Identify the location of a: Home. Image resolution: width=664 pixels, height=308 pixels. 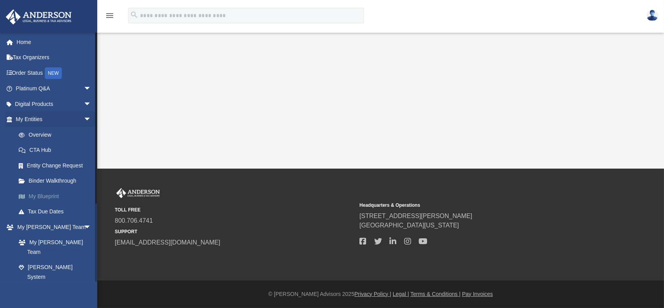
(54, 42).